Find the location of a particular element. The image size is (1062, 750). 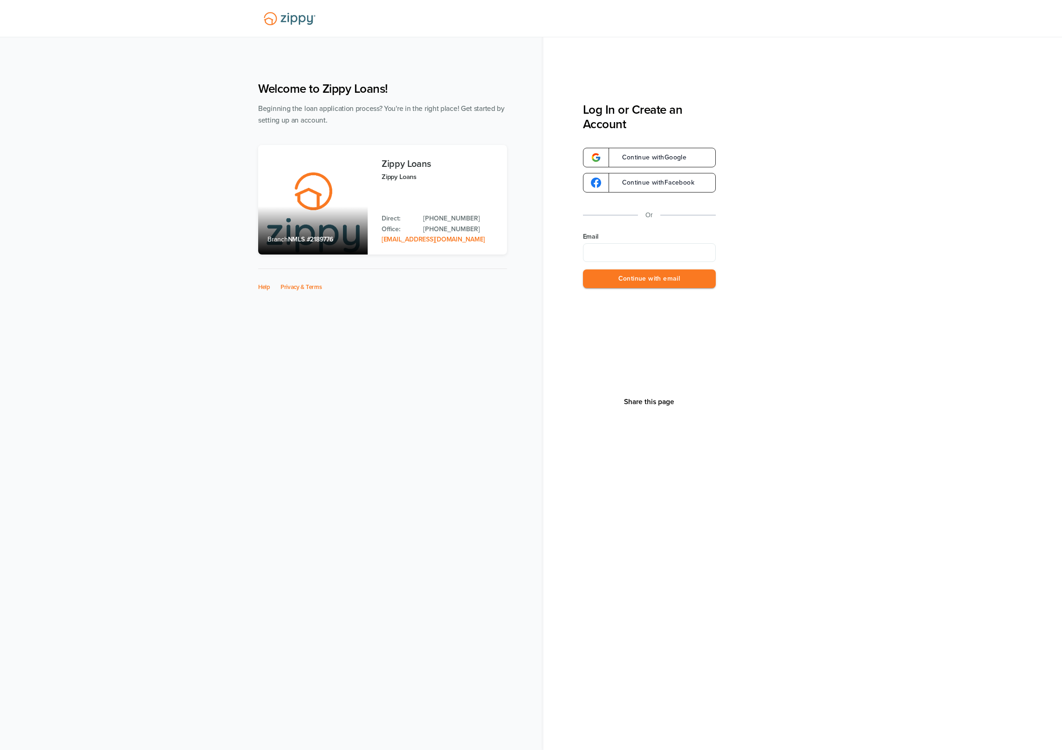

p: Direct: is located at coordinates (398, 219).